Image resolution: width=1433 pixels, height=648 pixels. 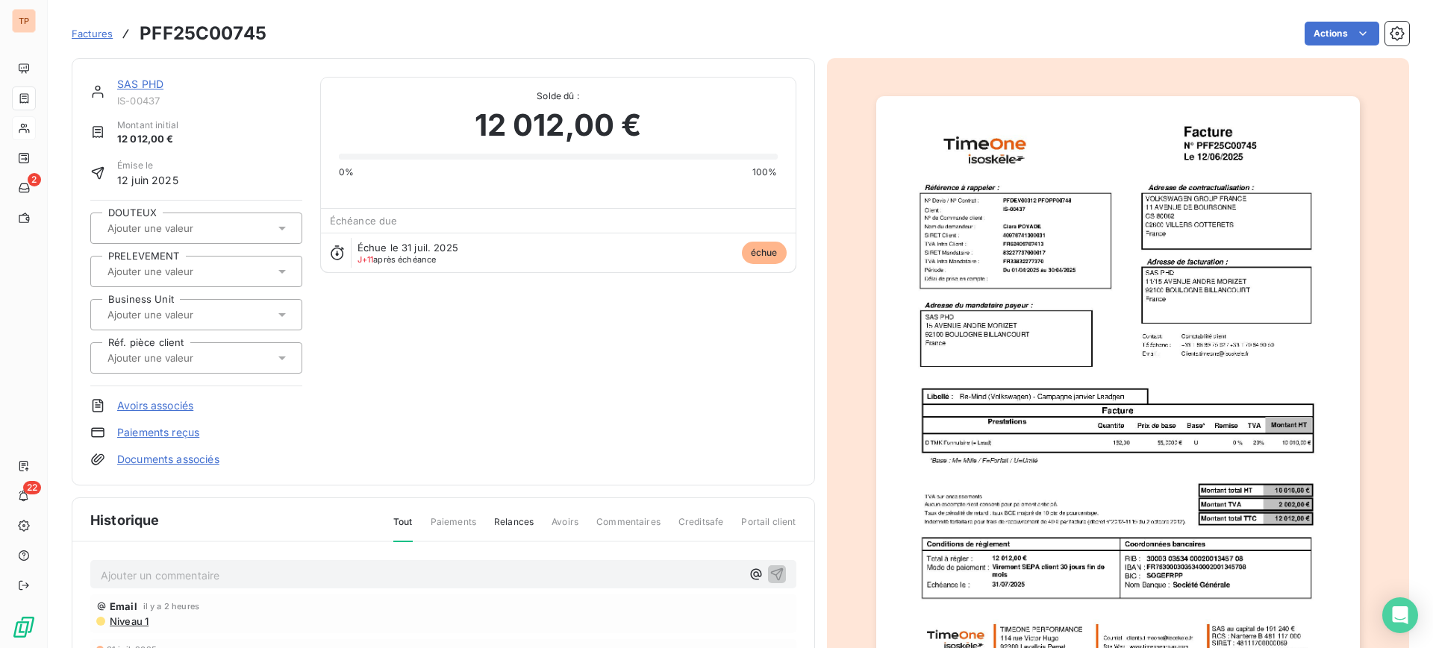 I want to click on span: 22, so click(x=32, y=488).